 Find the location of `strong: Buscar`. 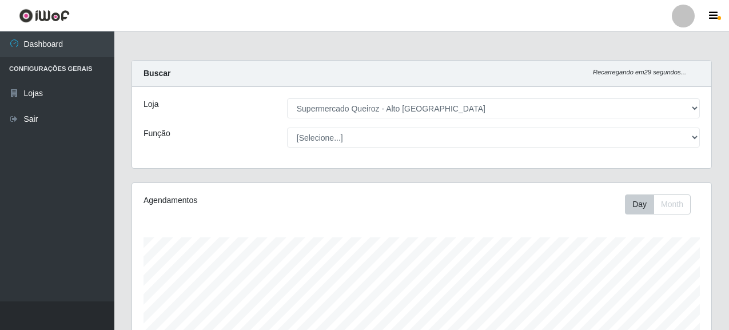

strong: Buscar is located at coordinates (157, 73).